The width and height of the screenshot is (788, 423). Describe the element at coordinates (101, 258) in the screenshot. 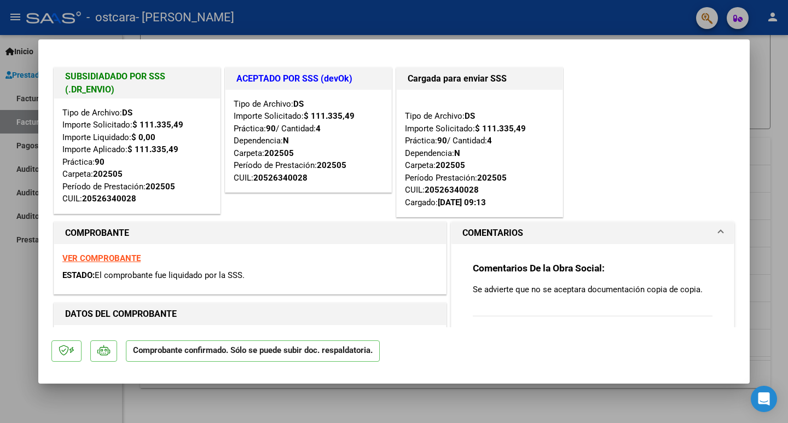

I see `strong: VER COMPROBANTE` at that location.